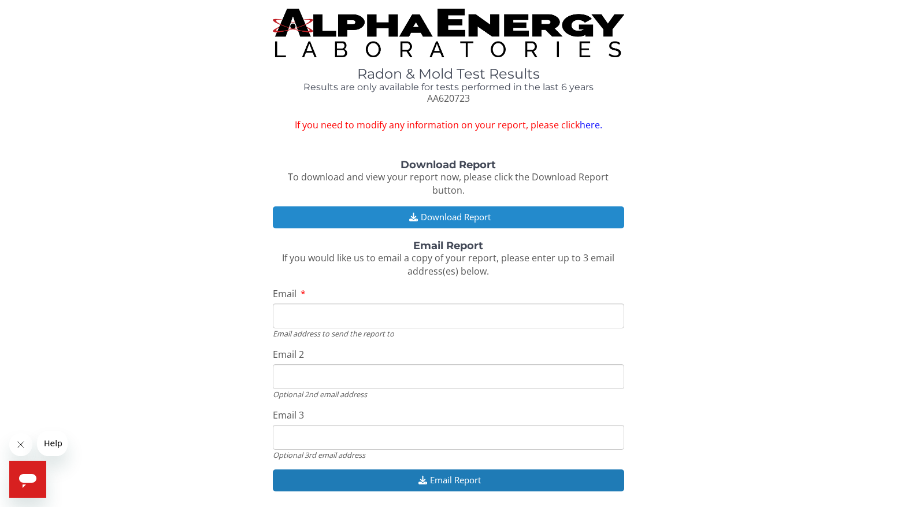 The height and width of the screenshot is (507, 897). I want to click on span: If you would like us to email a copy of your report, please enter up to 3 email address(es) below., so click(448, 264).